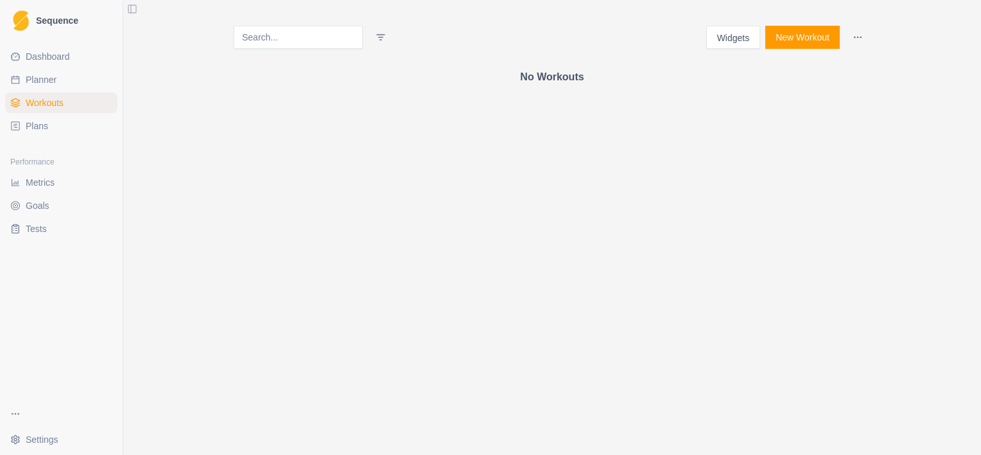 The height and width of the screenshot is (455, 981). What do you see at coordinates (48, 56) in the screenshot?
I see `span: Dashboard` at bounding box center [48, 56].